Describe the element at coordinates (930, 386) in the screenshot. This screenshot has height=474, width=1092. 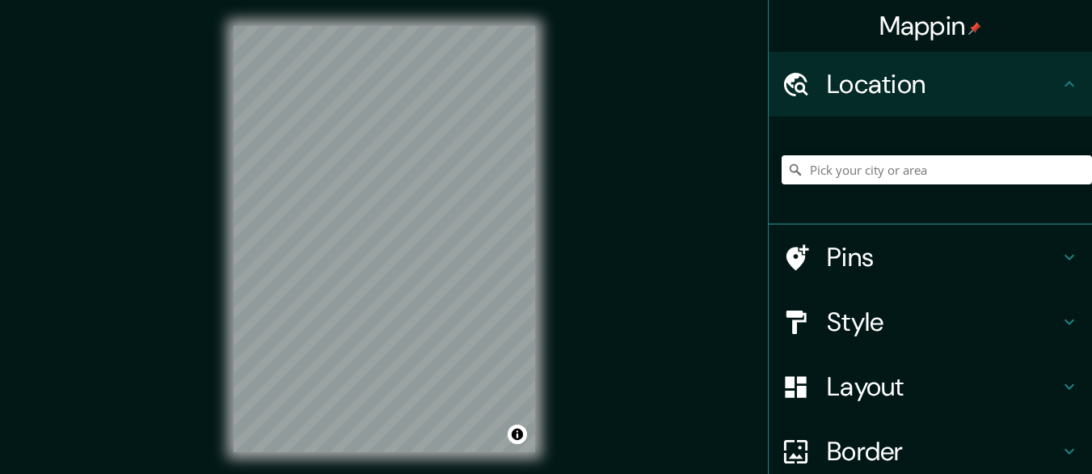
I see `div: Layout` at that location.